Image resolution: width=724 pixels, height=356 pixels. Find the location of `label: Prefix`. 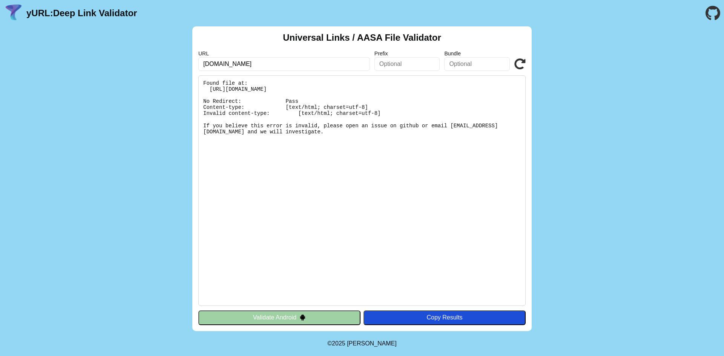

label: Prefix is located at coordinates (407, 54).